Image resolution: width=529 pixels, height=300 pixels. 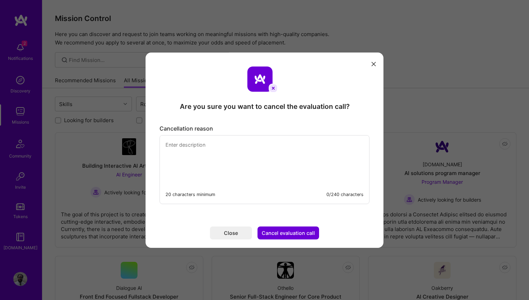 What do you see at coordinates (345, 194) in the screenshot?
I see `div: 0/240 characters` at bounding box center [345, 194].